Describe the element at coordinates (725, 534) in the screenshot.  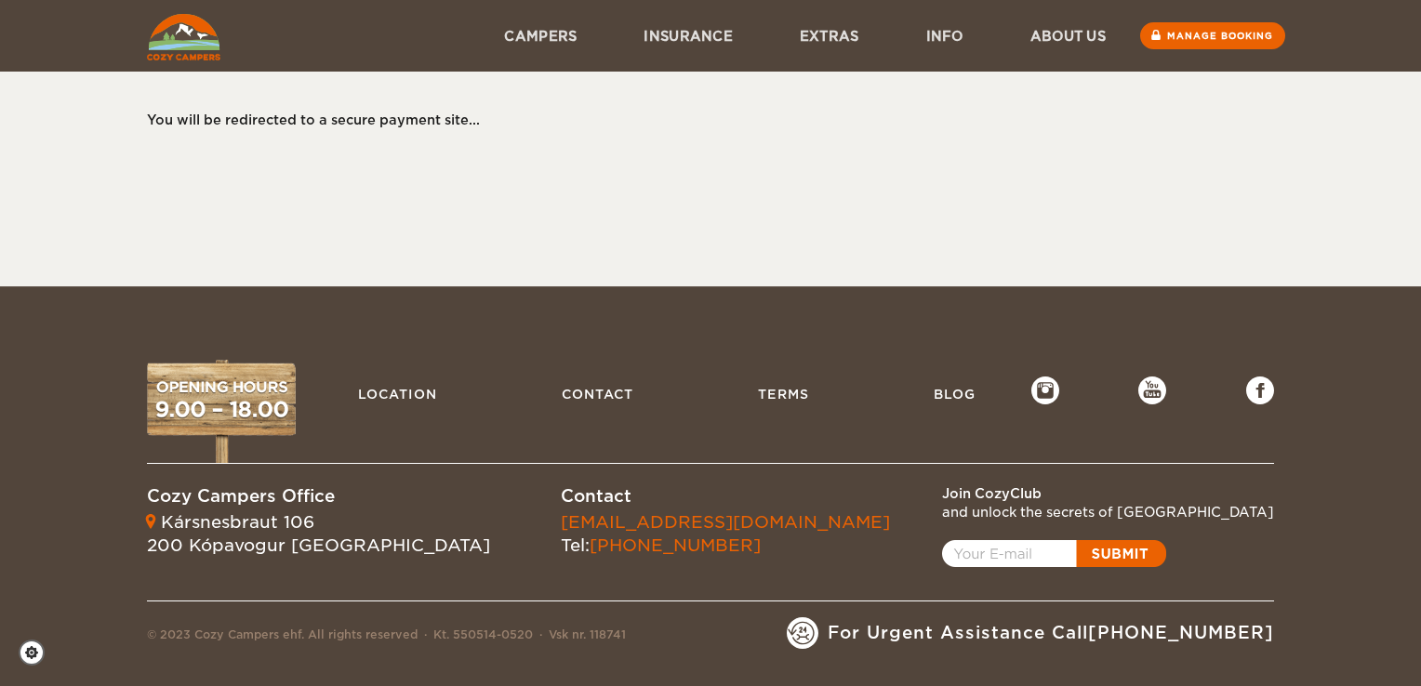
I see `div: Tel:` at that location.